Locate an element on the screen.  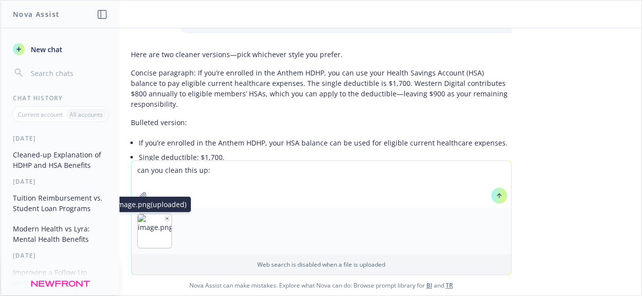
input: Search chats is located at coordinates (68, 73).